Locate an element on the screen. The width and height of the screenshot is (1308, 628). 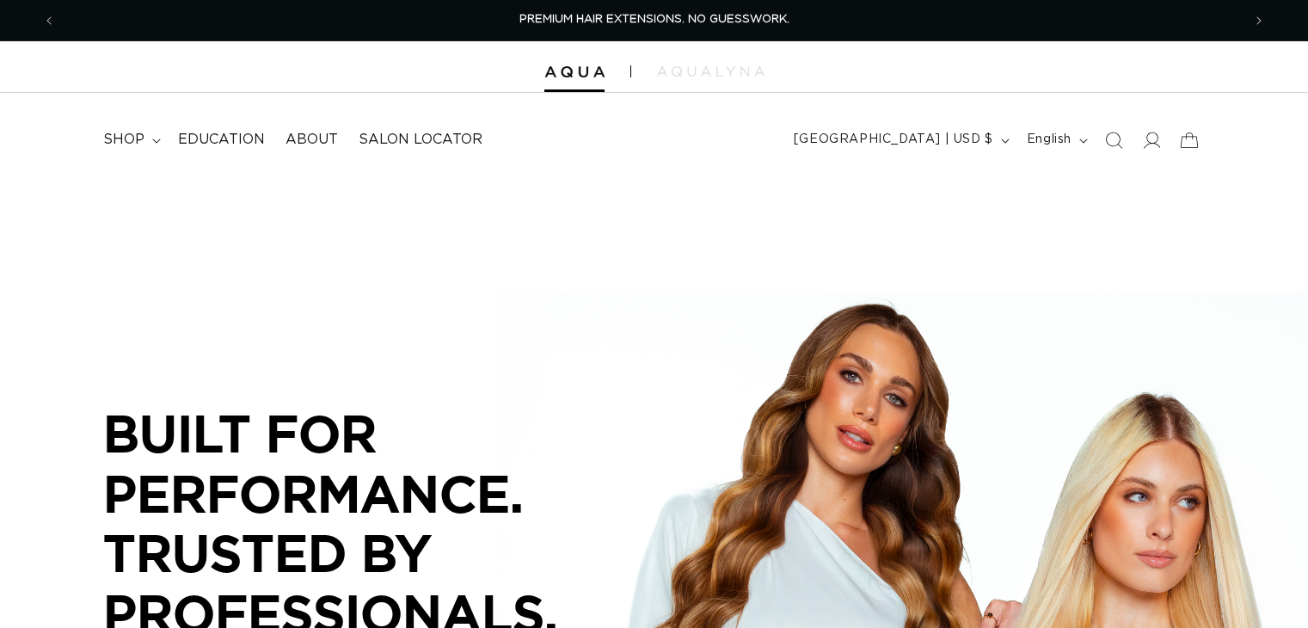
span: Education is located at coordinates (221, 139).